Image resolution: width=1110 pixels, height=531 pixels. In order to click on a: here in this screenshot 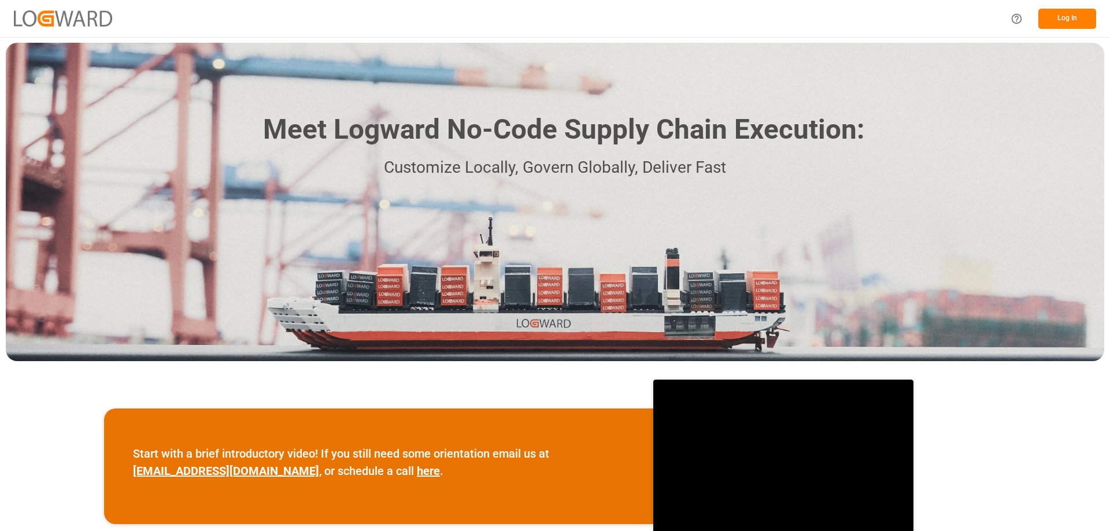, I will do `click(429, 471)`.